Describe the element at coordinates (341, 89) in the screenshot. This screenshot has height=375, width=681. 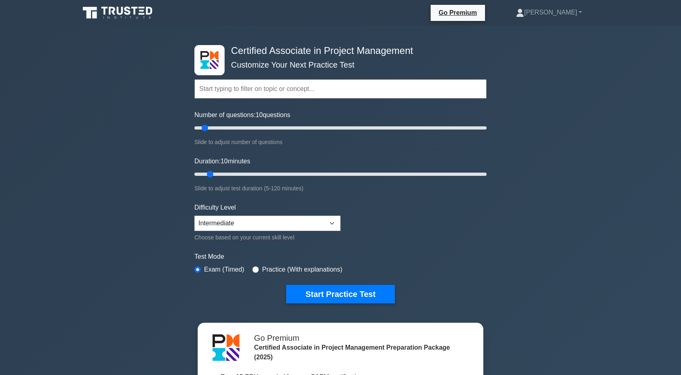
I see `input: Start typing to filter on topic or concept...` at that location.